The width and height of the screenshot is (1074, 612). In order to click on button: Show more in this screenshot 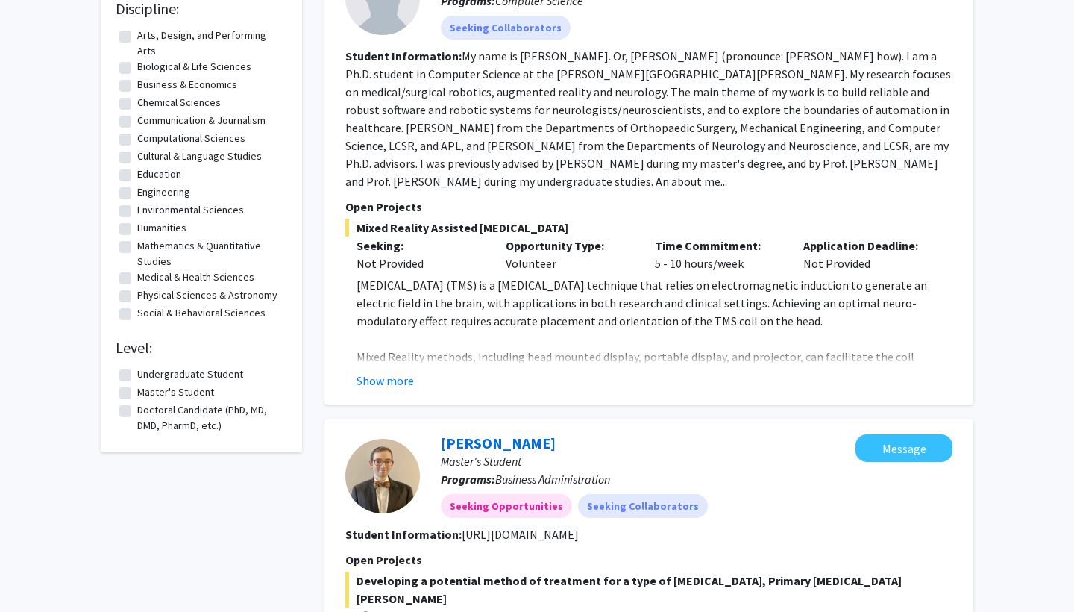, I will do `click(385, 380)`.